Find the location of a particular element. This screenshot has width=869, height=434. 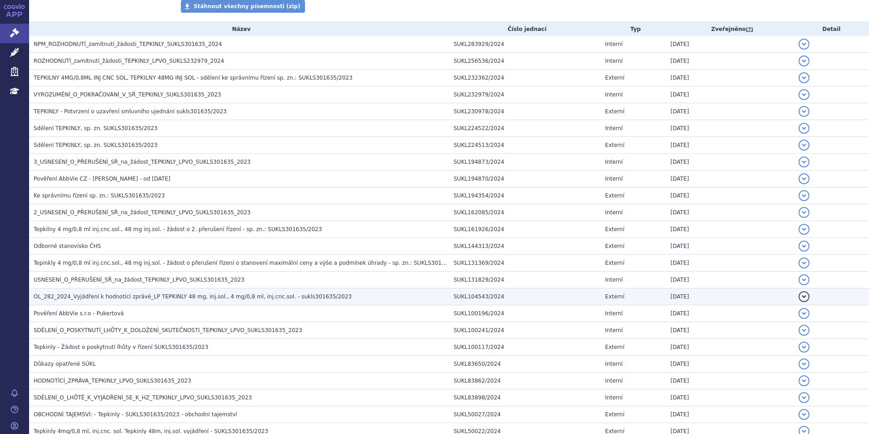

span: Tepkinly - Žádost o poskytnutí lhůty v řízení SUKLS301635/2023 is located at coordinates (121, 347).